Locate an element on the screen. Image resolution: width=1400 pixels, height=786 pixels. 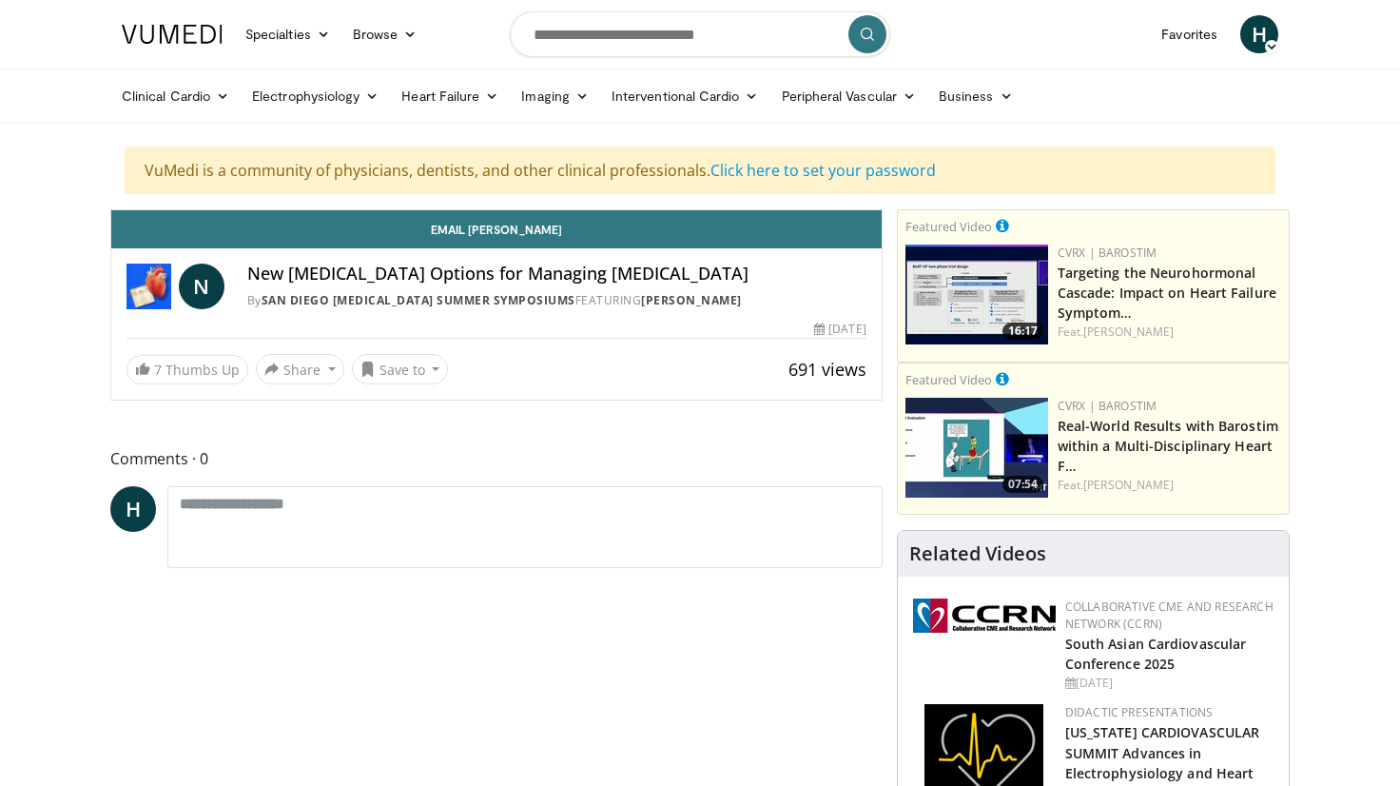
span: N is located at coordinates (202, 286).